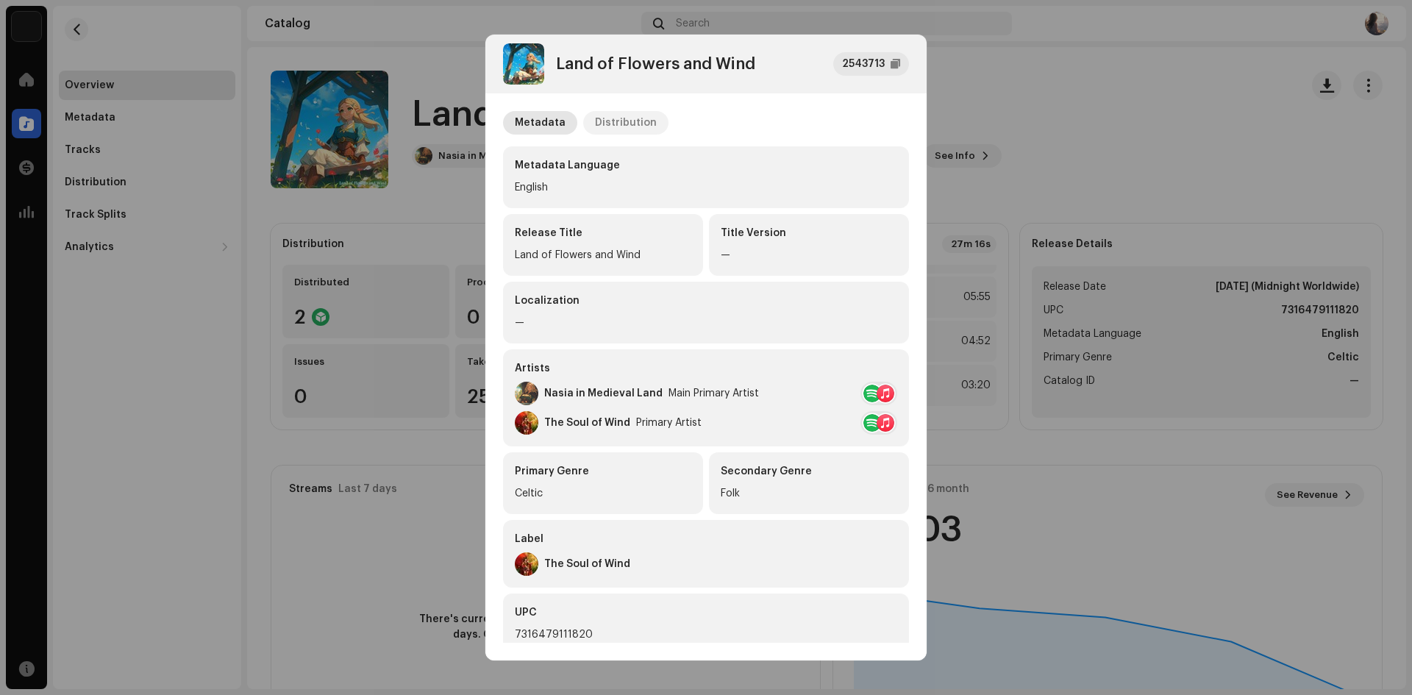 The width and height of the screenshot is (1412, 695). Describe the element at coordinates (706, 301) in the screenshot. I see `div: Localization` at that location.